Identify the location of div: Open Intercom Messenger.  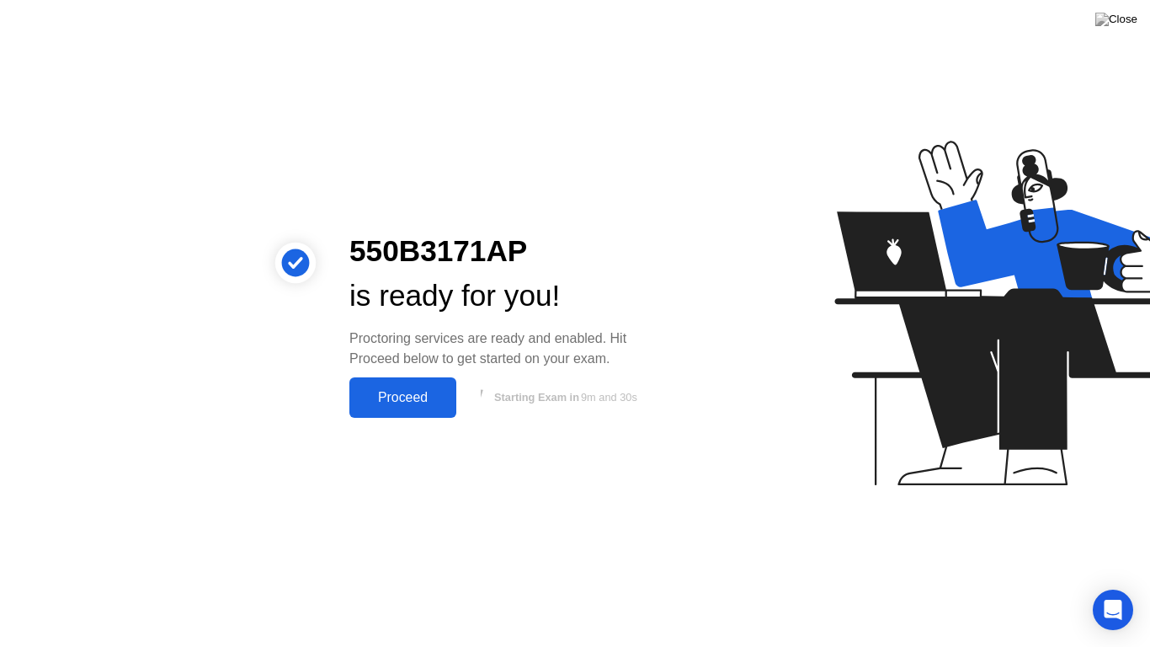
(1113, 610).